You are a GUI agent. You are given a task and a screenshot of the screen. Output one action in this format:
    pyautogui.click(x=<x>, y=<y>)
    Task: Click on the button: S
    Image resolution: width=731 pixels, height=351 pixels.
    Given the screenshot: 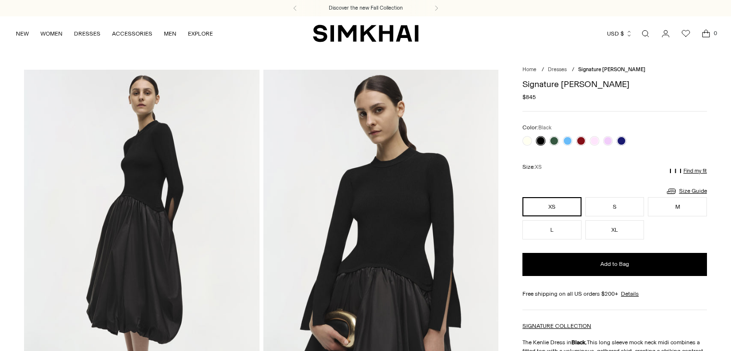 What is the action you would take?
    pyautogui.click(x=615, y=207)
    